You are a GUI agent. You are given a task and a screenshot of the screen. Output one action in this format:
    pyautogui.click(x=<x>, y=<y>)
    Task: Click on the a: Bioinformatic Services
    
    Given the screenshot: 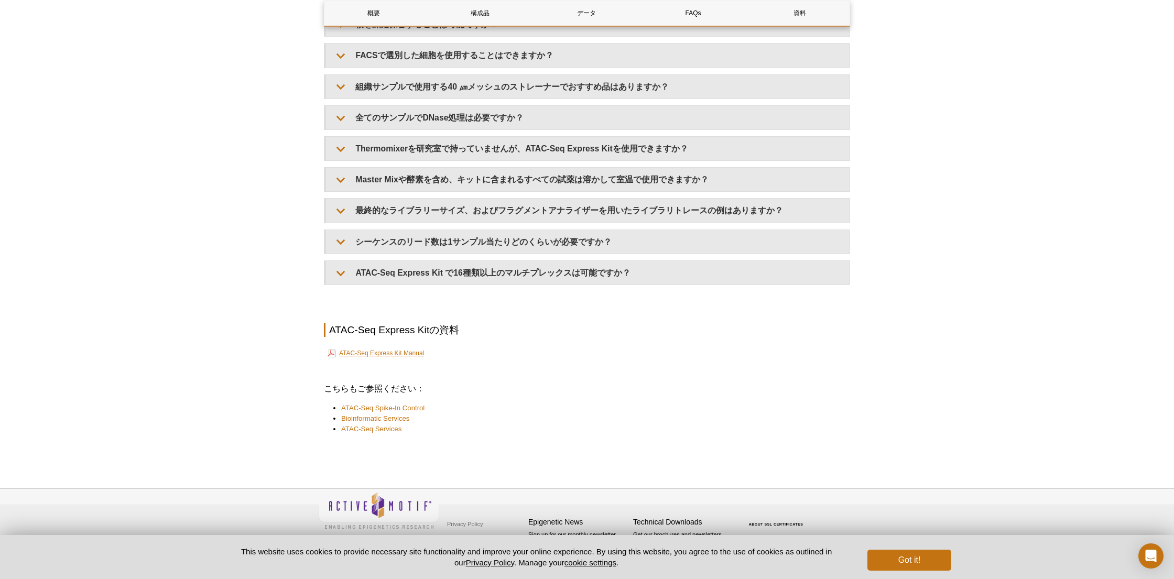 What is the action you would take?
    pyautogui.click(x=375, y=419)
    